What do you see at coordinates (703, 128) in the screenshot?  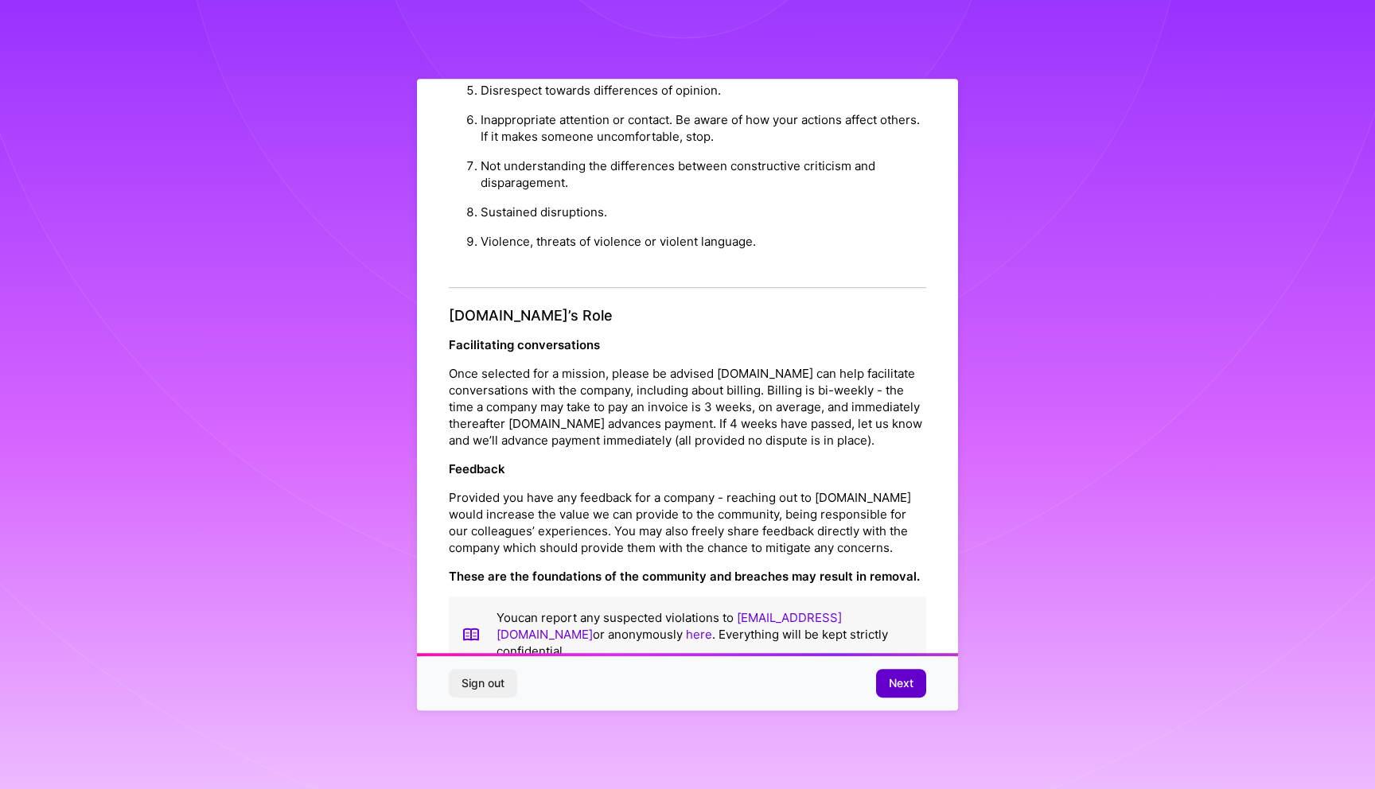 I see `li: Inappropriate attention or contact. Be aware of how your actions affect others. If it makes someo...` at bounding box center [703, 128].